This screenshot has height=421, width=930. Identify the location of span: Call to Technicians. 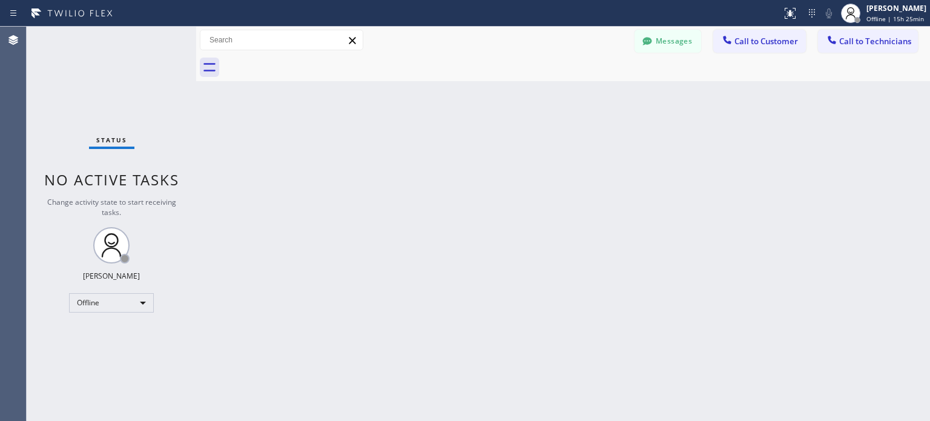
(875, 41).